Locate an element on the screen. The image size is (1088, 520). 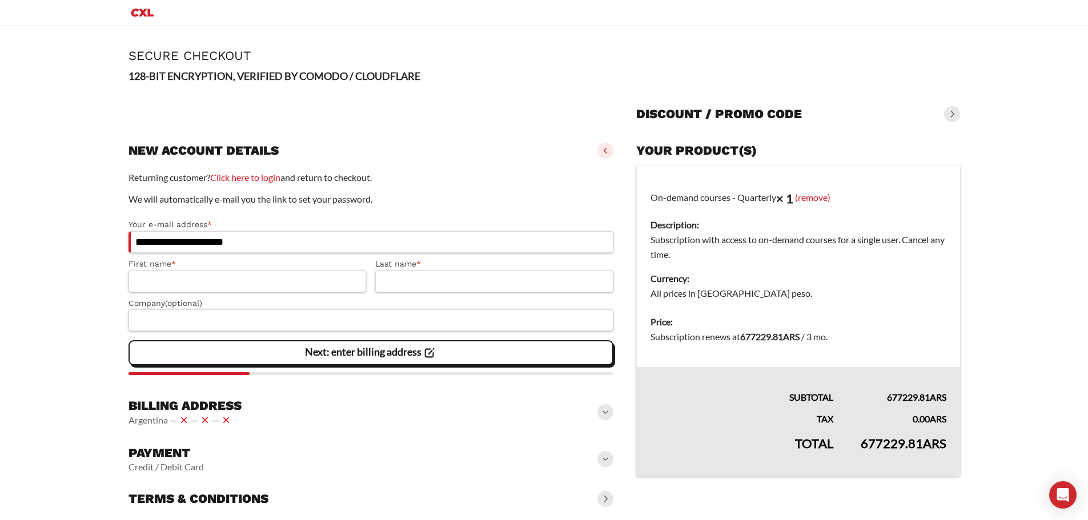
label: Last name is located at coordinates (494, 264).